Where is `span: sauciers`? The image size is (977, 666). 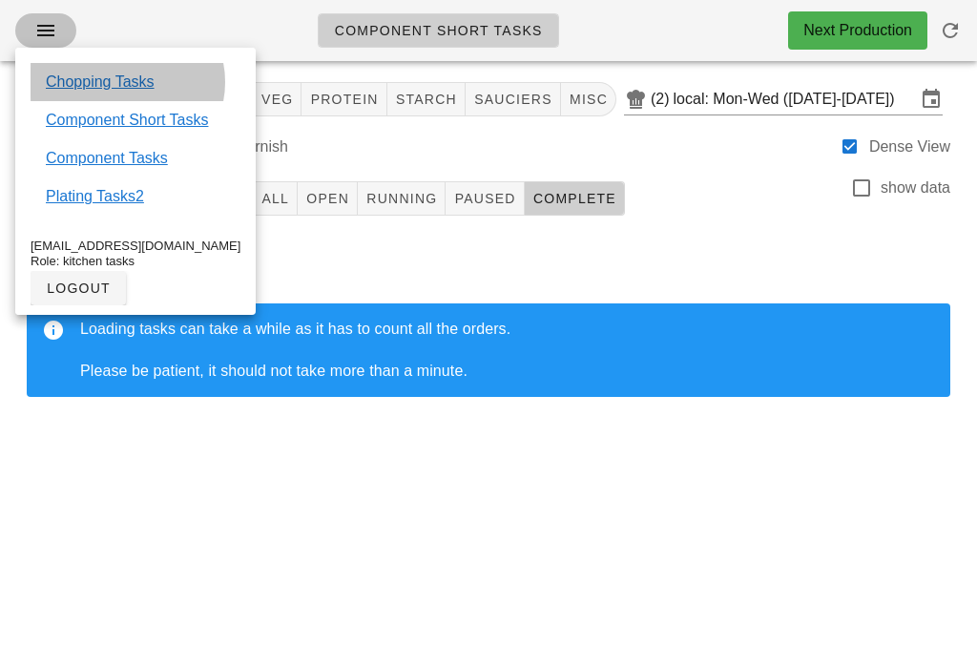
span: sauciers is located at coordinates (513, 99).